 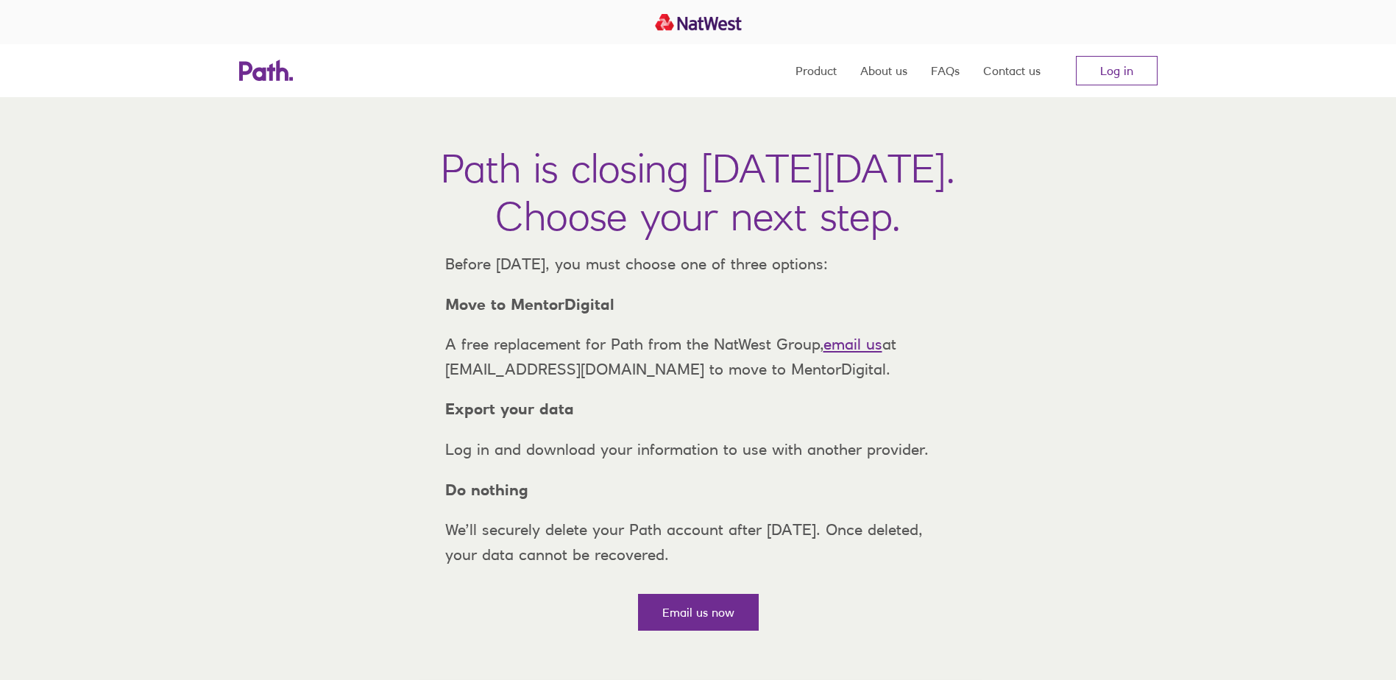 I want to click on a: Email us now, so click(x=699, y=612).